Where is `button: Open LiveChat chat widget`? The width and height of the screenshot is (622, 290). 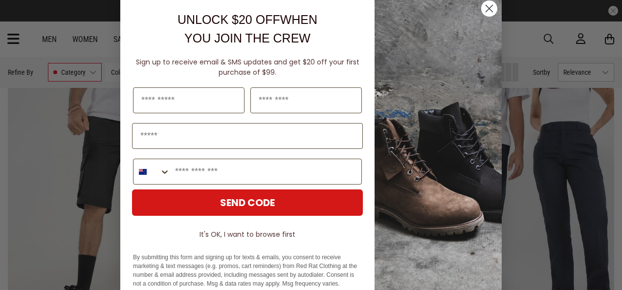 button: Open LiveChat chat widget is located at coordinates (22, 19).